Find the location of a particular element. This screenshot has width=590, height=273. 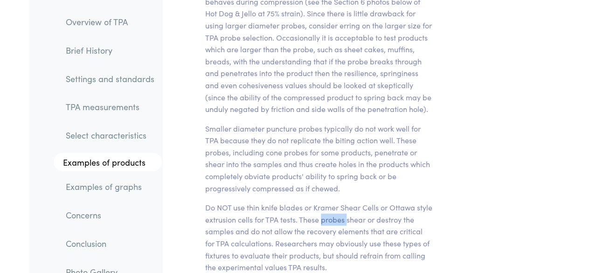

a: Examples of products is located at coordinates (108, 162).